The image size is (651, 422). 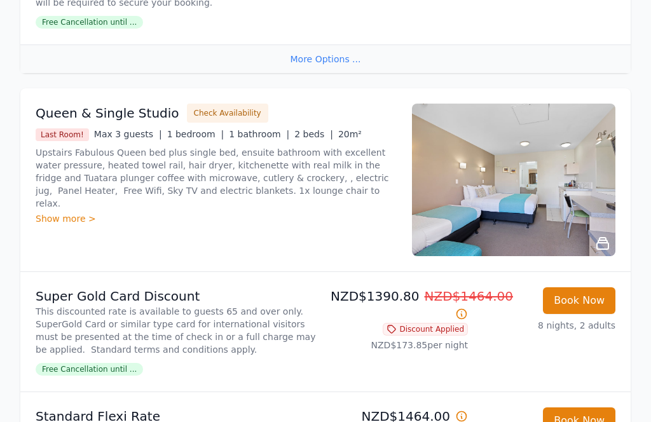 What do you see at coordinates (326, 59) in the screenshot?
I see `div: More Options ...` at bounding box center [326, 59].